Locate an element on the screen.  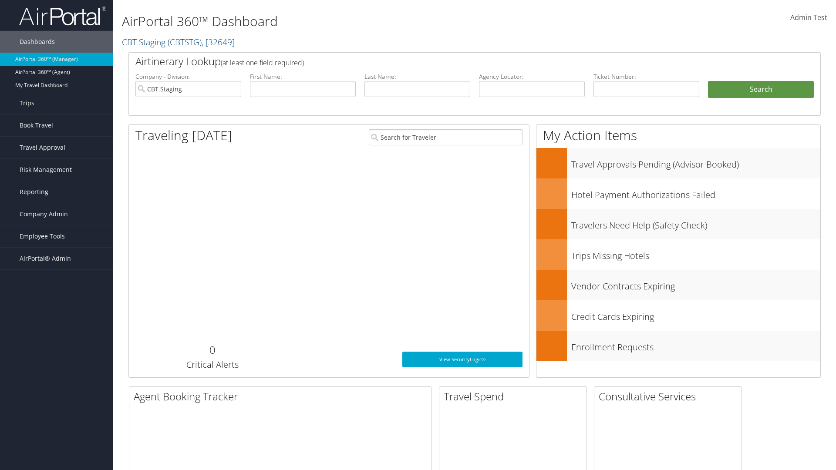
label: Last Name: is located at coordinates (417, 77).